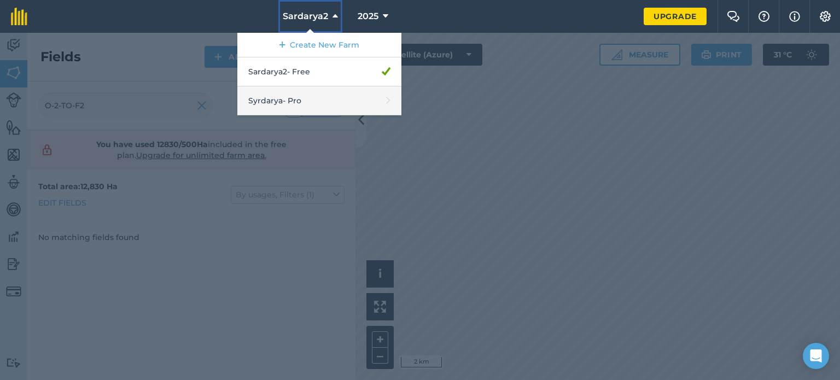 This screenshot has width=840, height=380. What do you see at coordinates (19, 16) in the screenshot?
I see `img: fieldmargin Logo` at bounding box center [19, 16].